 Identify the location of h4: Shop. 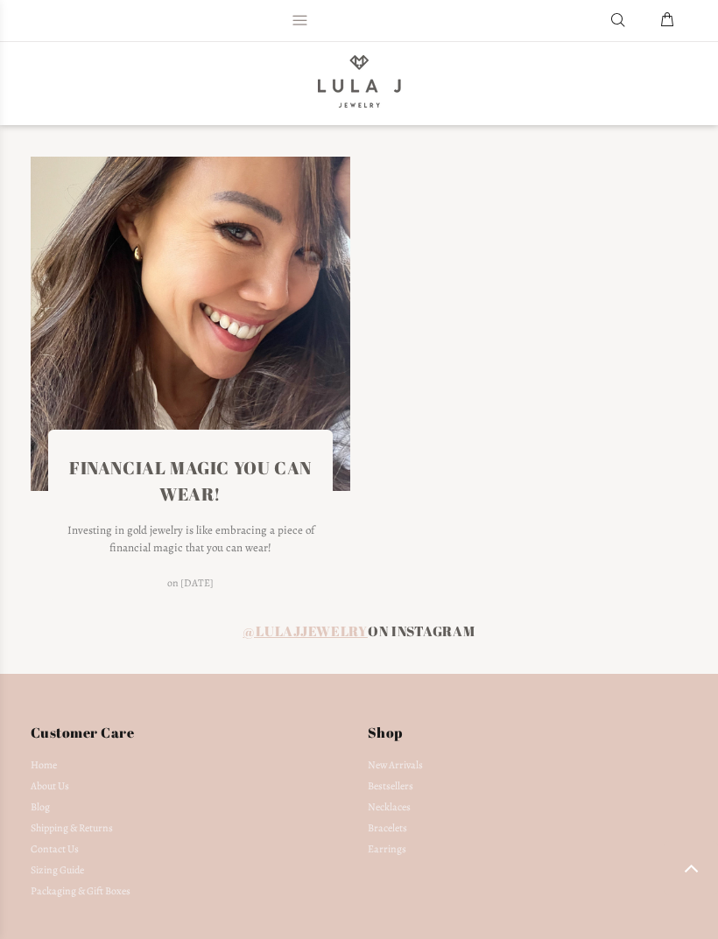
(527, 739).